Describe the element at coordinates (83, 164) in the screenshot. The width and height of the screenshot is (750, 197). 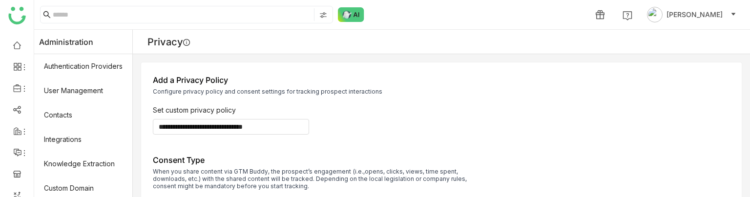
I see `a: Knowledge Extraction` at that location.